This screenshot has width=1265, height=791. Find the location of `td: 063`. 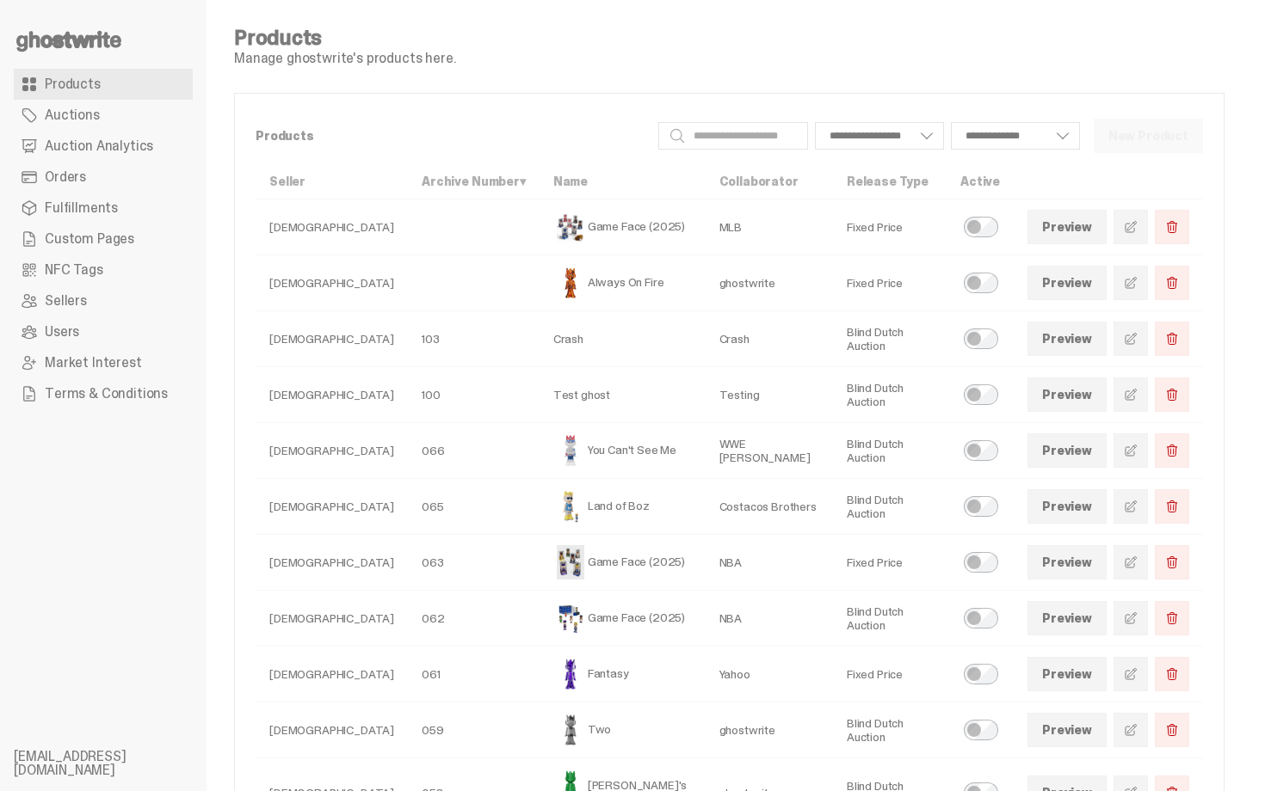

td: 063 is located at coordinates (473, 563).